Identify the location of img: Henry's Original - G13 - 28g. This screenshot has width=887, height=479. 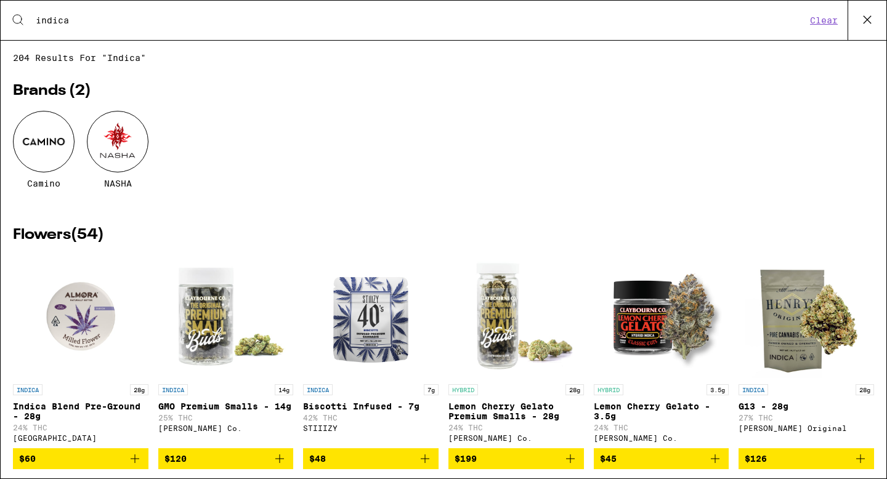
(806, 316).